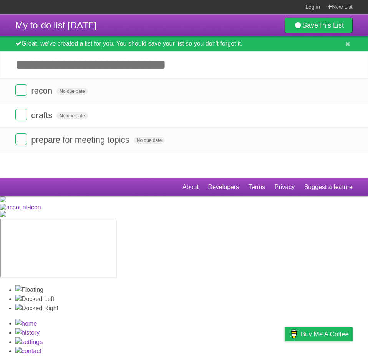 The height and width of the screenshot is (362, 368). I want to click on a: Privacy, so click(284, 187).